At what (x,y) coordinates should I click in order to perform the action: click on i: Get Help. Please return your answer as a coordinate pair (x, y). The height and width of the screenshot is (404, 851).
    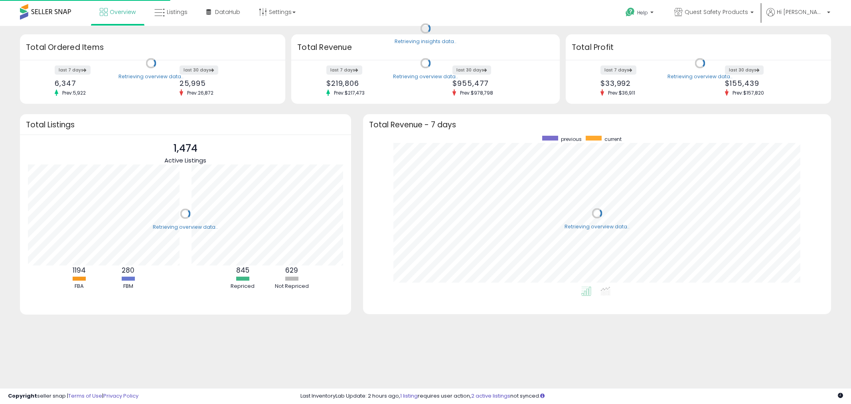
    Looking at the image, I should click on (630, 12).